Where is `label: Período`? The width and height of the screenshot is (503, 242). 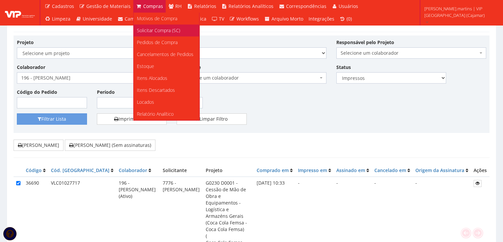 label: Período is located at coordinates (106, 92).